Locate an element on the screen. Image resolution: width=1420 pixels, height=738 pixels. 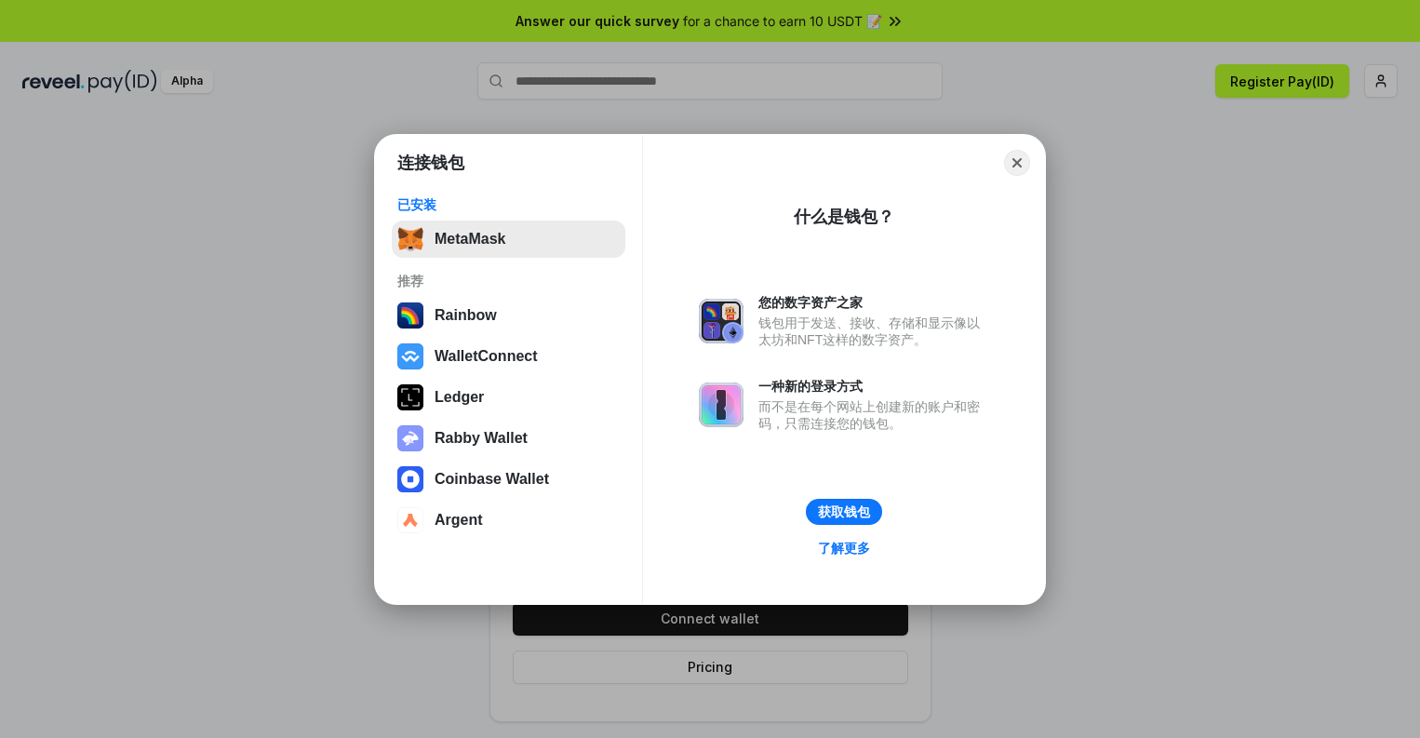
div: 推荐 is located at coordinates (508, 281).